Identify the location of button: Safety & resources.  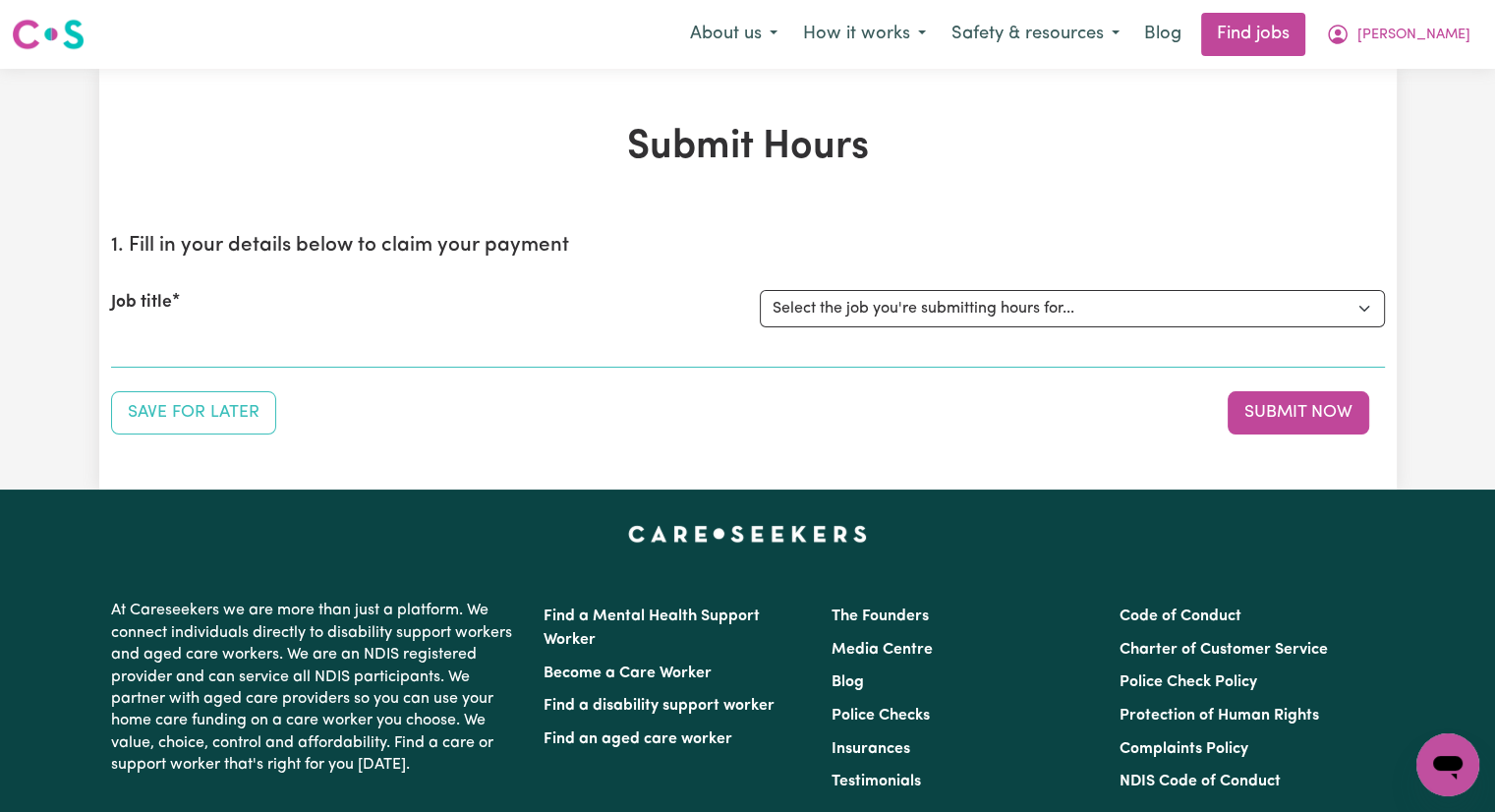
(1035, 35).